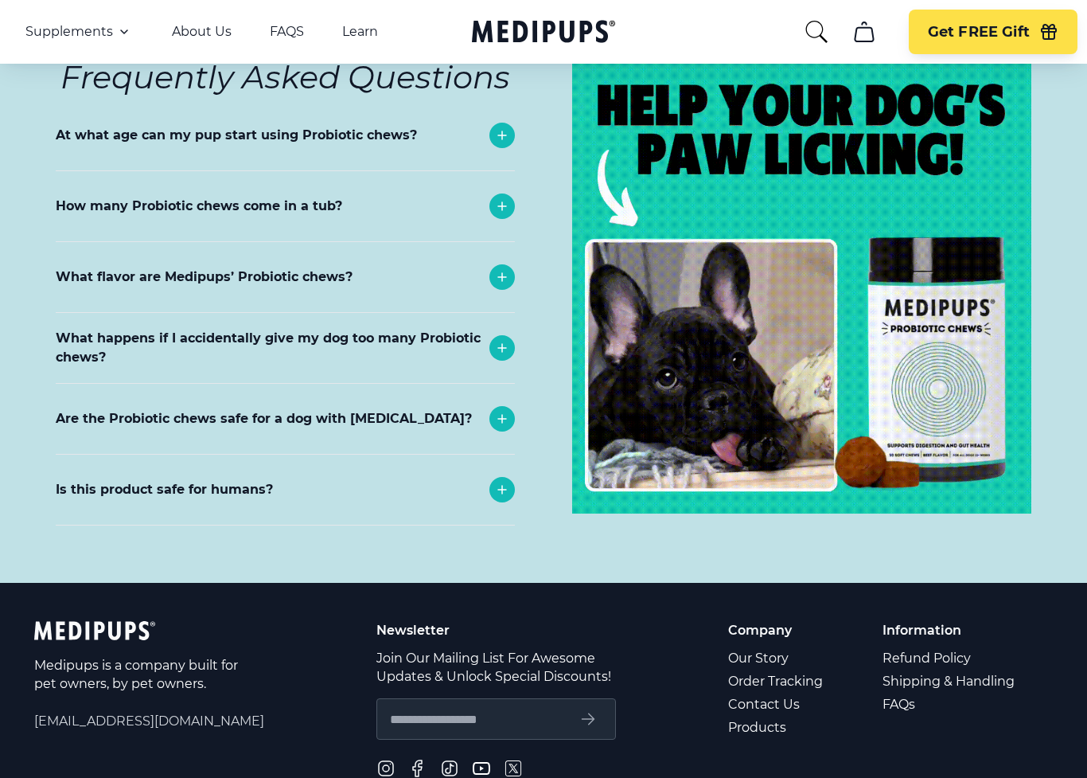  Describe the element at coordinates (950, 658) in the screenshot. I see `a: Refund Policy` at that location.